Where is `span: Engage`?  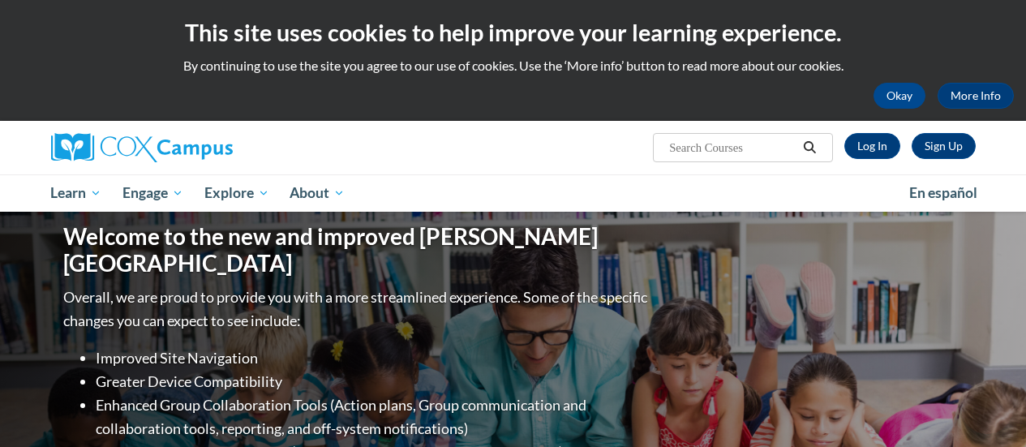 span: Engage is located at coordinates (152, 193).